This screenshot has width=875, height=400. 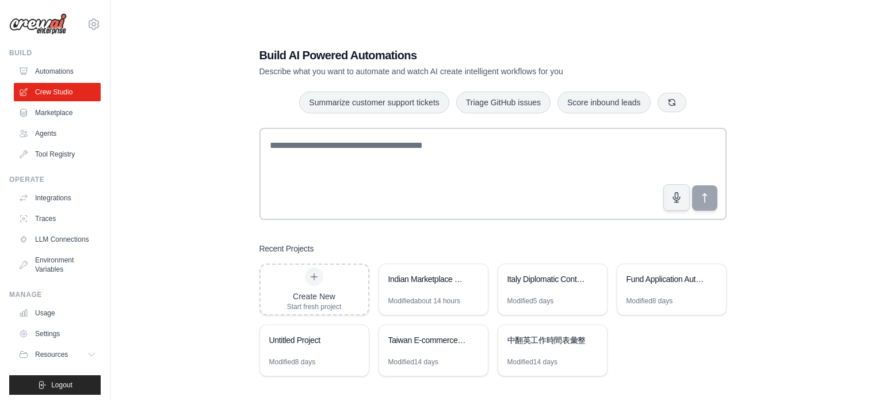 What do you see at coordinates (57, 219) in the screenshot?
I see `a: Traces` at bounding box center [57, 219].